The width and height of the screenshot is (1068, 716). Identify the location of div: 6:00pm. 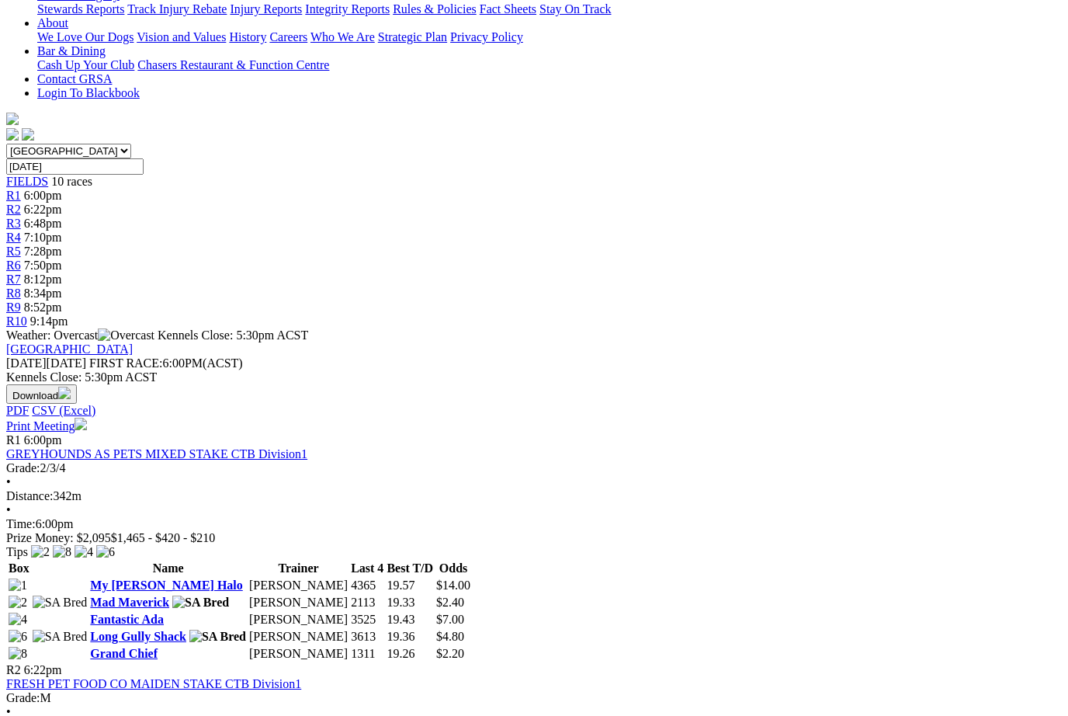
(534, 524).